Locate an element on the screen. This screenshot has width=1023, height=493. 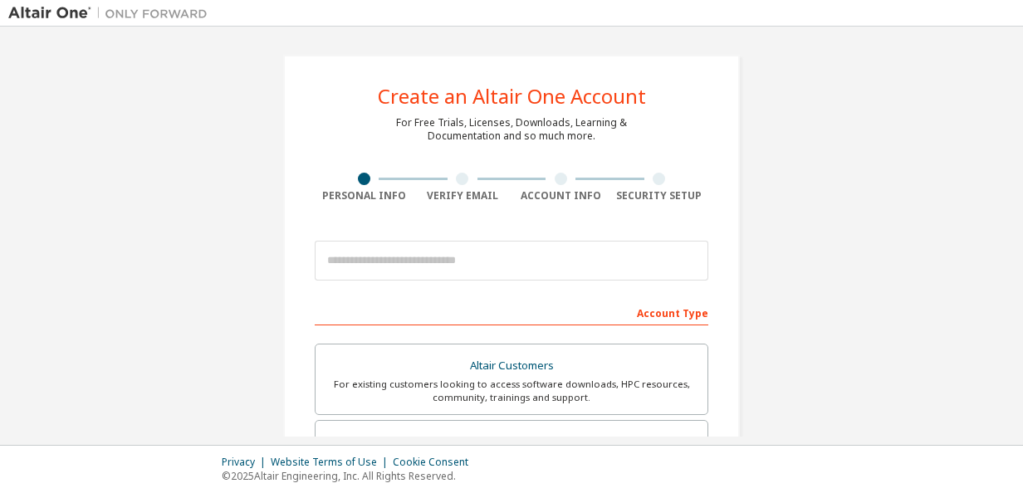
div: Students is located at coordinates (512, 443).